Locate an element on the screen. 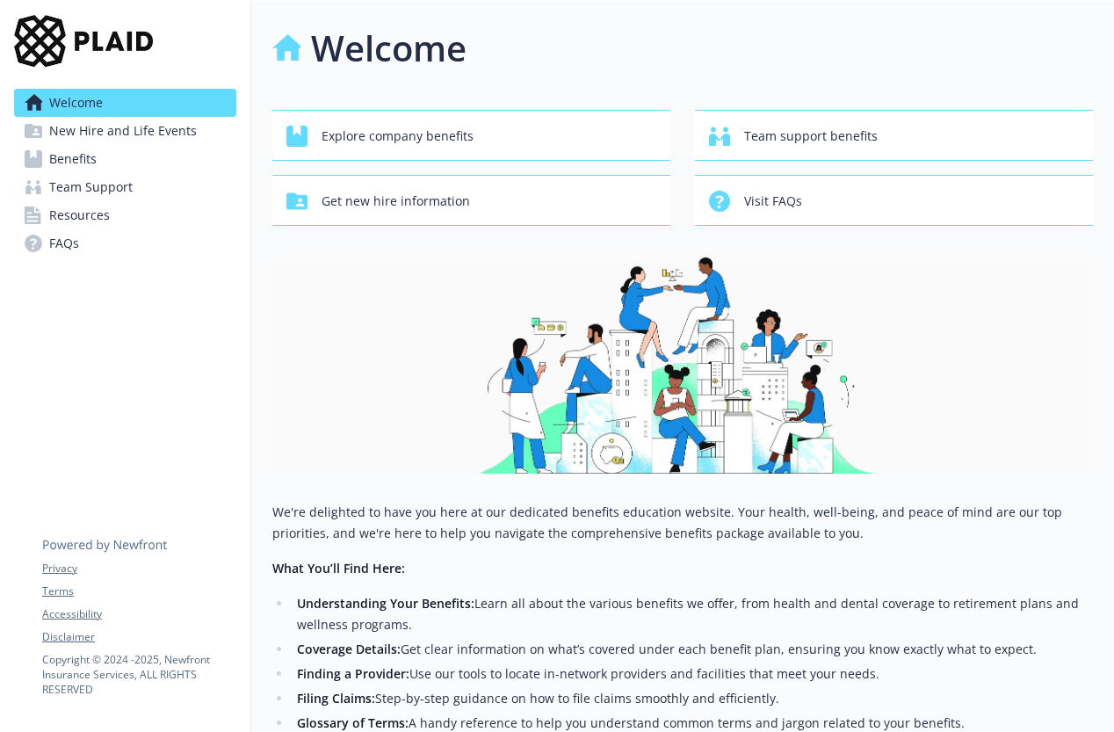  a: Welcome is located at coordinates (125, 103).